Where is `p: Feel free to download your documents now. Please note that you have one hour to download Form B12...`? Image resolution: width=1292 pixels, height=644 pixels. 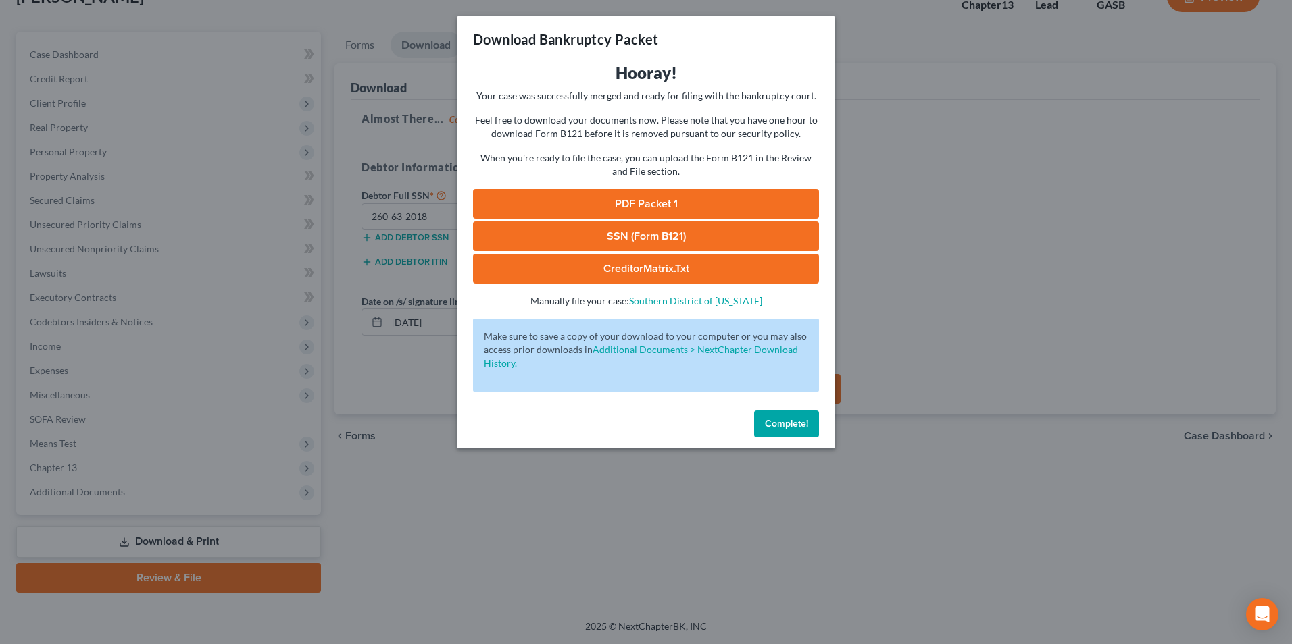 p: Feel free to download your documents now. Please note that you have one hour to download Form B12... is located at coordinates (646, 127).